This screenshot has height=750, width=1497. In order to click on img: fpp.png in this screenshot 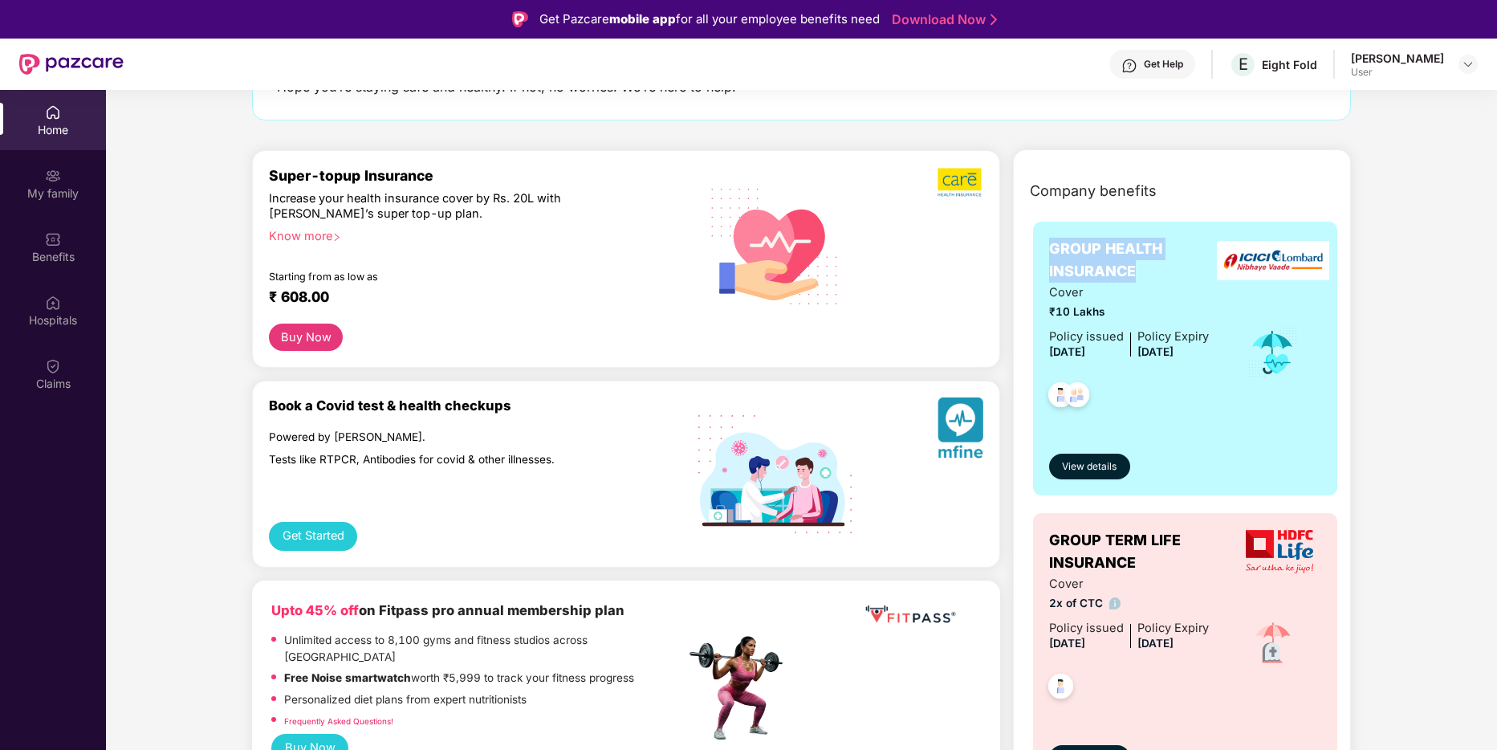, I will do `click(741, 688)`.